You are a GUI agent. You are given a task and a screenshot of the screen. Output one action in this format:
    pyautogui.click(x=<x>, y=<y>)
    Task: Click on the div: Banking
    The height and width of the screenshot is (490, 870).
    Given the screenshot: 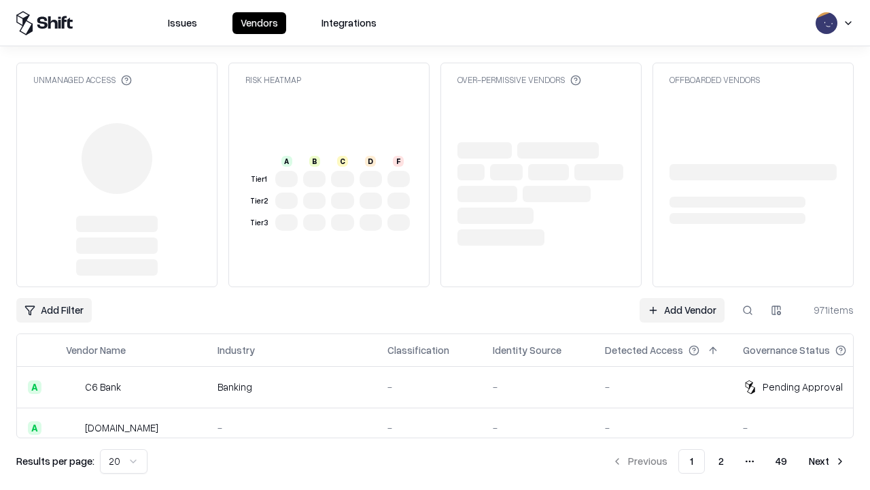 What is the action you would take?
    pyautogui.click(x=292, y=386)
    